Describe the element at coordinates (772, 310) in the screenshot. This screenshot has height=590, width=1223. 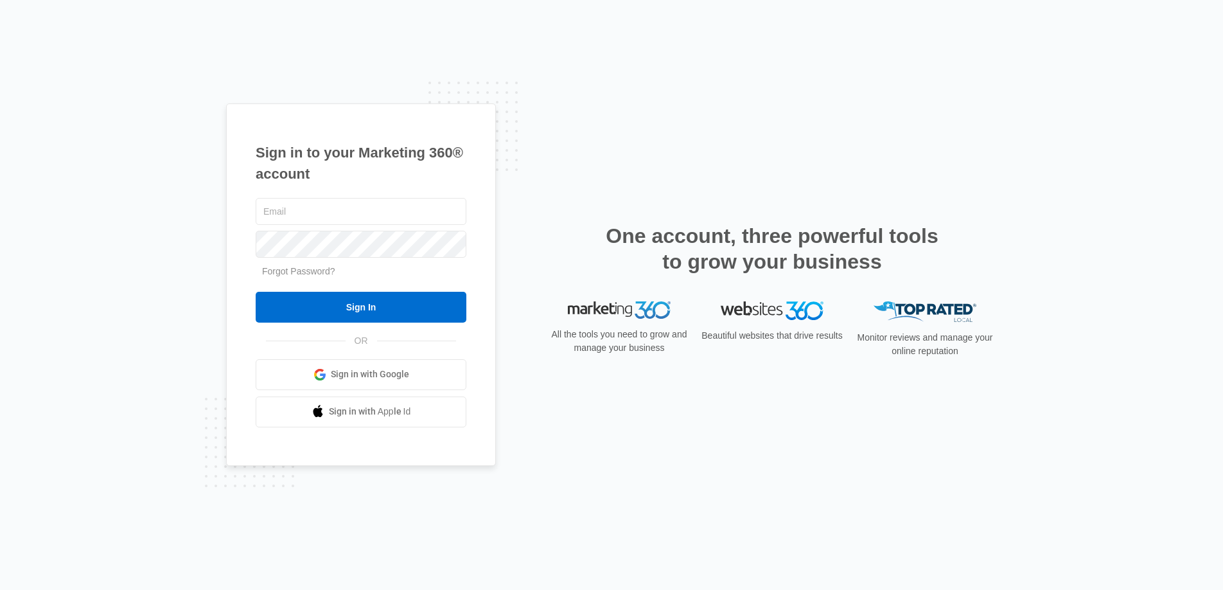
I see `img: Websites 360` at that location.